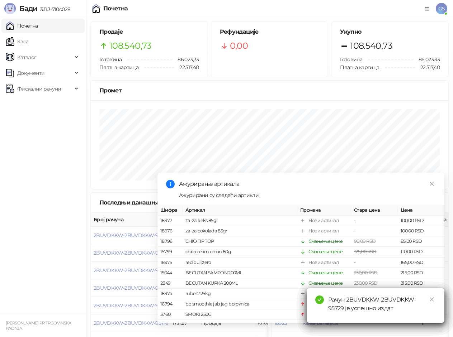 Image resolution: width=453 pixels, height=337 pixels. I want to click on span: 2BUVDKKW-2BUVDKKW-95717, so click(130, 306).